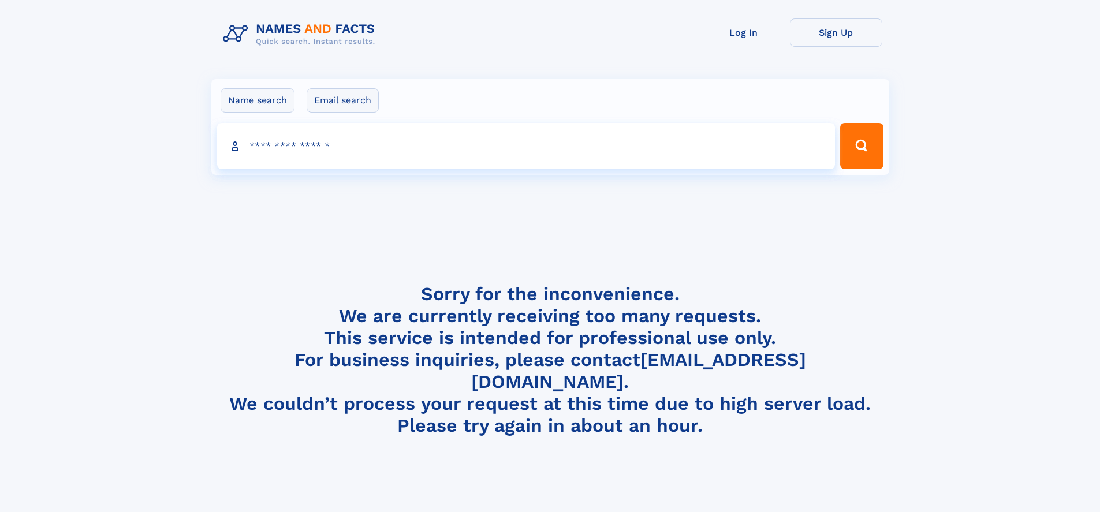  What do you see at coordinates (343, 101) in the screenshot?
I see `label: Email search` at bounding box center [343, 101].